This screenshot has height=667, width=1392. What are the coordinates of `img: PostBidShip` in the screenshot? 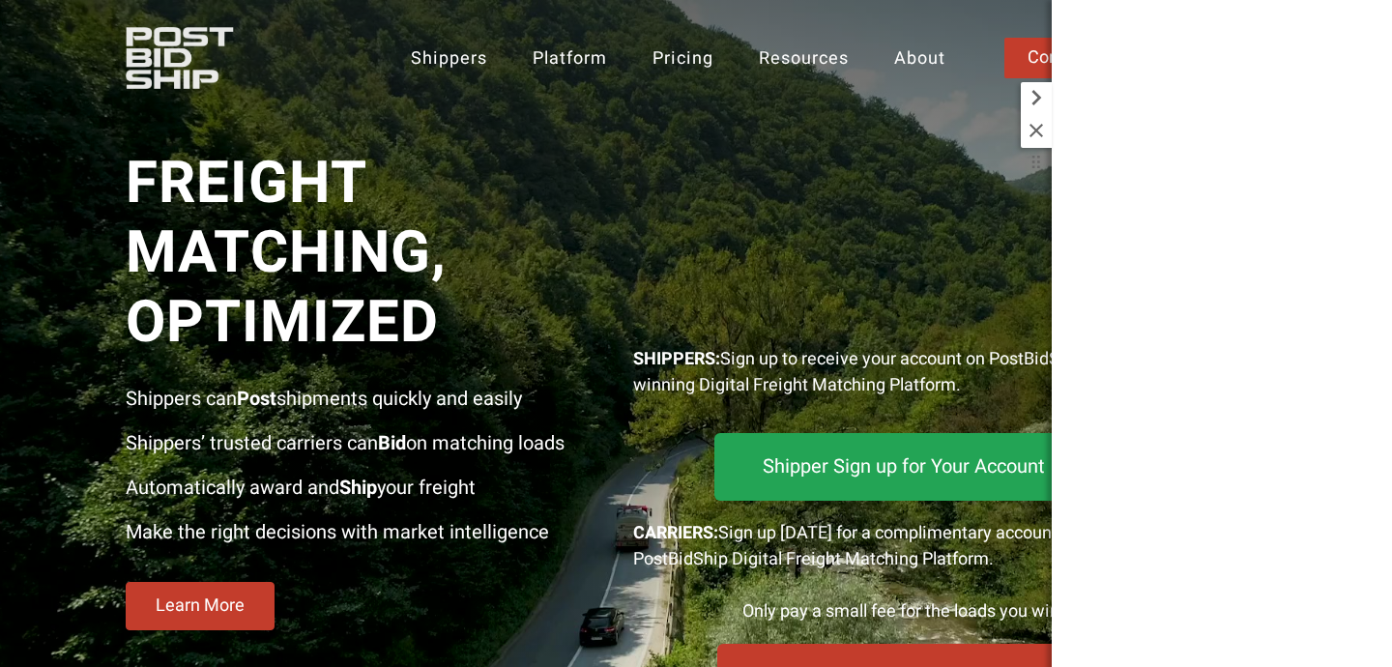 It's located at (210, 57).